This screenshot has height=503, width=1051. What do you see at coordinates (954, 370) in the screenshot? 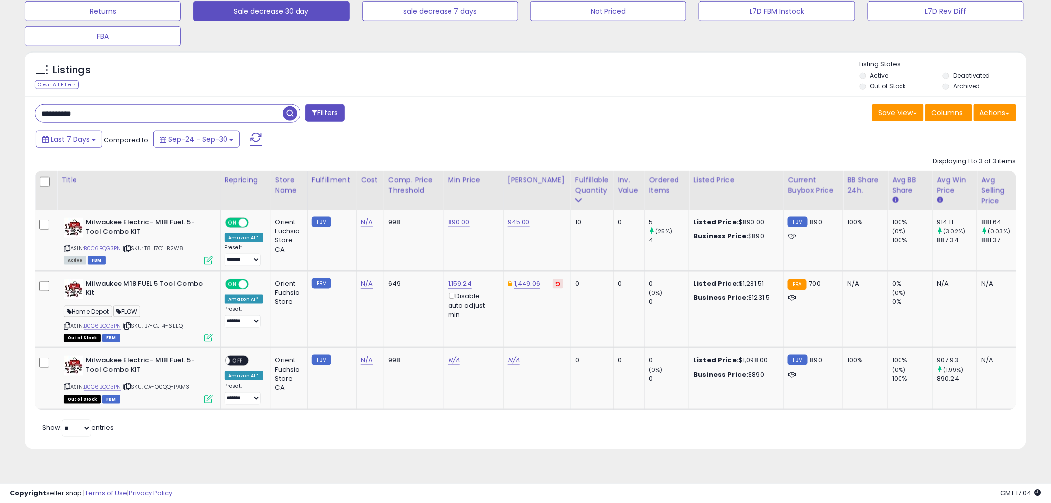
I see `small: (1.99%)` at bounding box center [954, 370].